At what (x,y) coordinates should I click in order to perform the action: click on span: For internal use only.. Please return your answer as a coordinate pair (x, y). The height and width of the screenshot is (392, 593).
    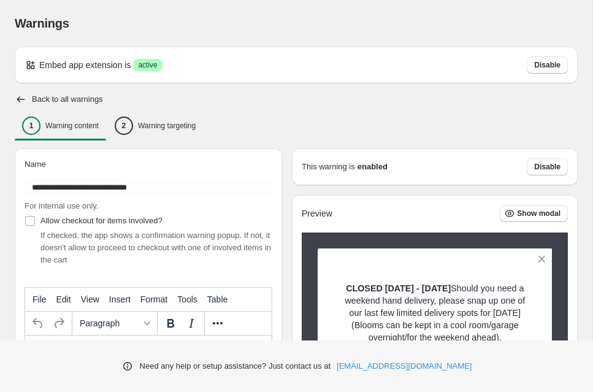
    Looking at the image, I should click on (61, 205).